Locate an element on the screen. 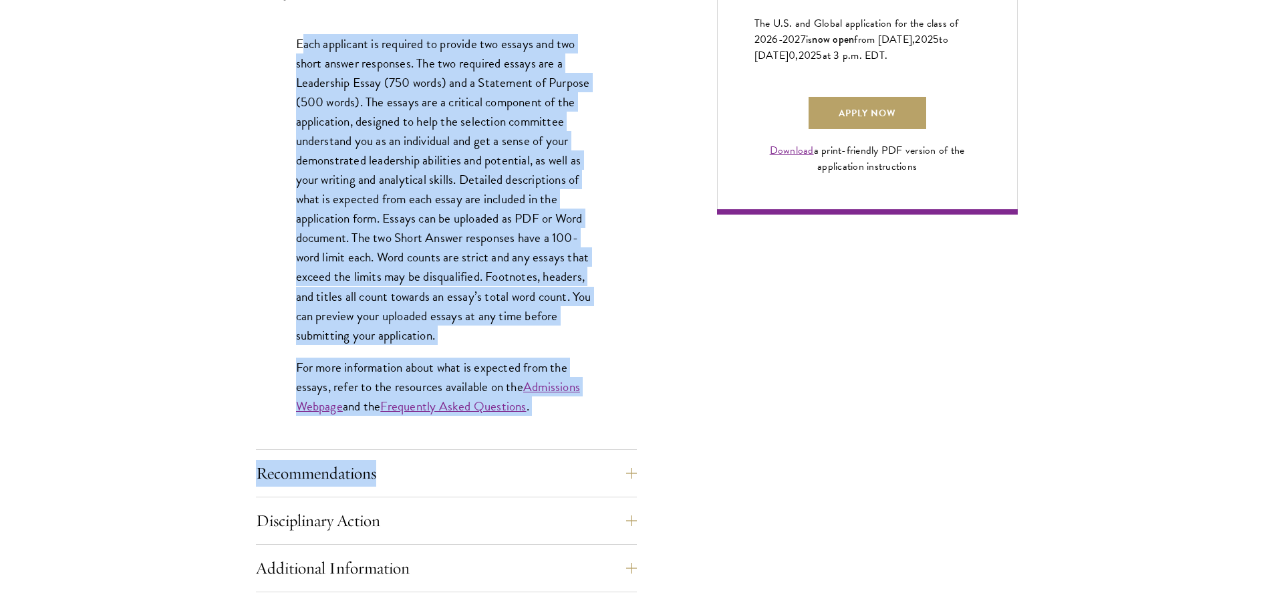  div: a print-friendly PDF version of the application instructions is located at coordinates (867, 158).